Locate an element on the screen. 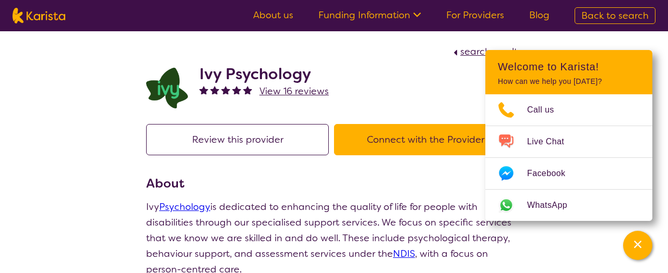 The image size is (668, 273). a: Blog is located at coordinates (539, 15).